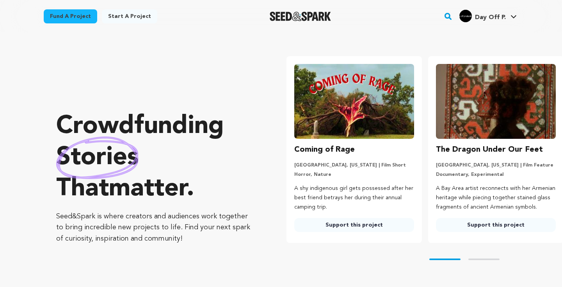 Image resolution: width=562 pixels, height=287 pixels. I want to click on a: Seed&Spark Homepage, so click(300, 16).